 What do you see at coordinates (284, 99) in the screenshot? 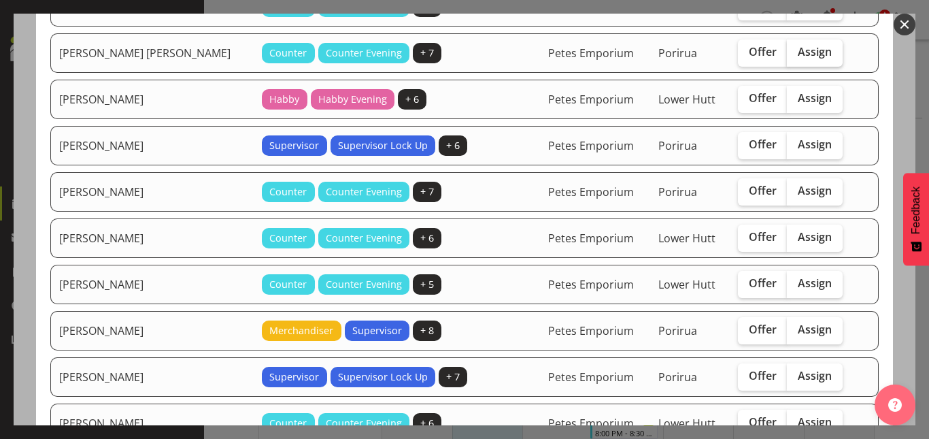
I see `span: Habby` at bounding box center [284, 99].